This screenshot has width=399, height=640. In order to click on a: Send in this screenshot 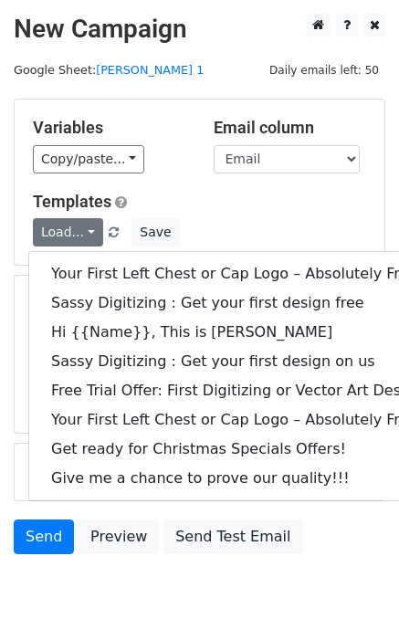, I will do `click(44, 537)`.